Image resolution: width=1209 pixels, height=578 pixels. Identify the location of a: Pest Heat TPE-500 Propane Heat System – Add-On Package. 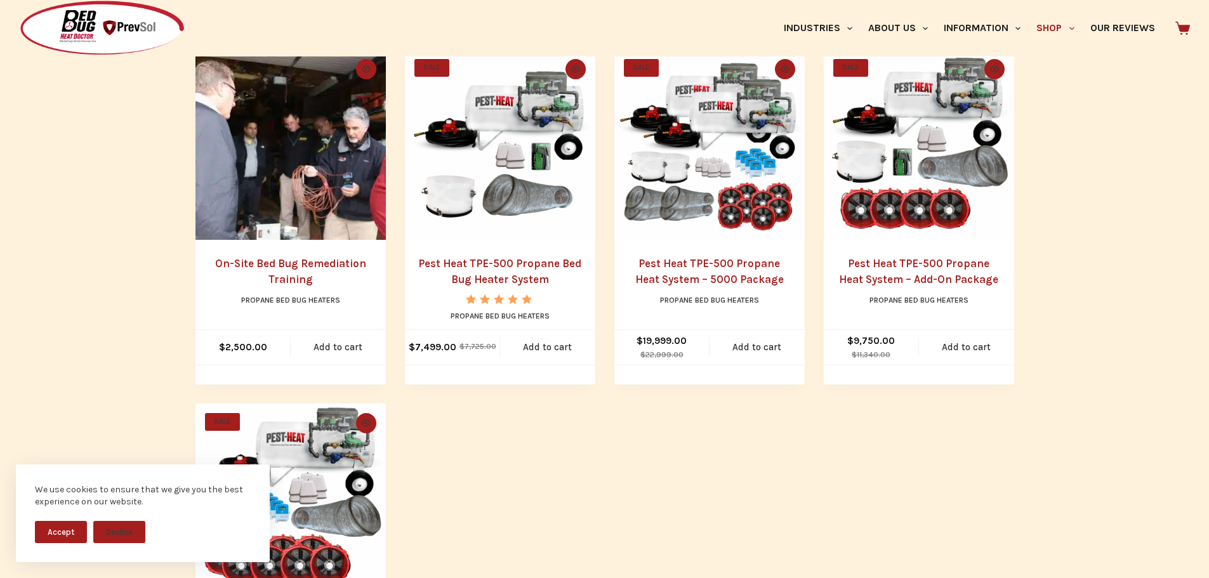
(918, 272).